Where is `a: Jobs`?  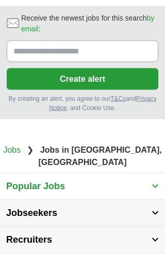
a: Jobs is located at coordinates (12, 150).